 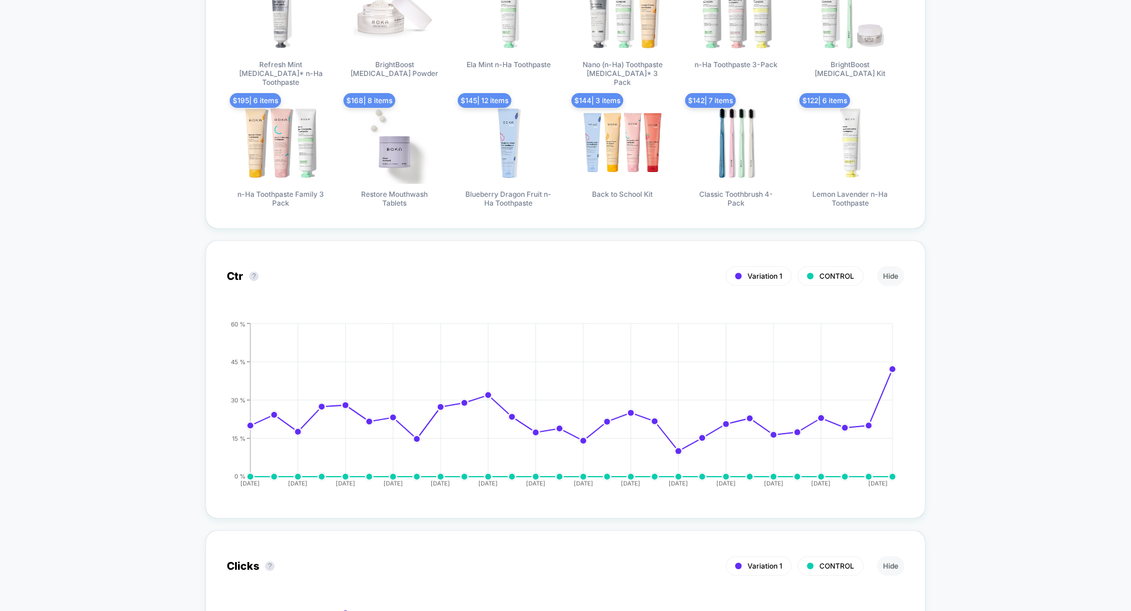 I want to click on span: Classic Toothbrush 4-Pack, so click(x=737, y=199).